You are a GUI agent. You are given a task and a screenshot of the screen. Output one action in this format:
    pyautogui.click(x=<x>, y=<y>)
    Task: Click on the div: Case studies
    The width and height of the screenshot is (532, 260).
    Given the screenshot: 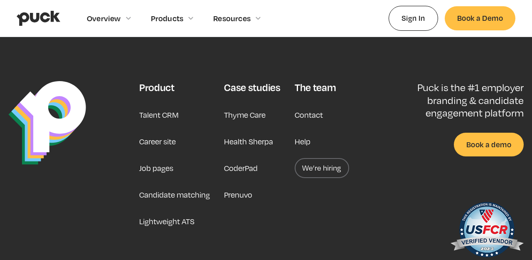 What is the action you would take?
    pyautogui.click(x=252, y=87)
    